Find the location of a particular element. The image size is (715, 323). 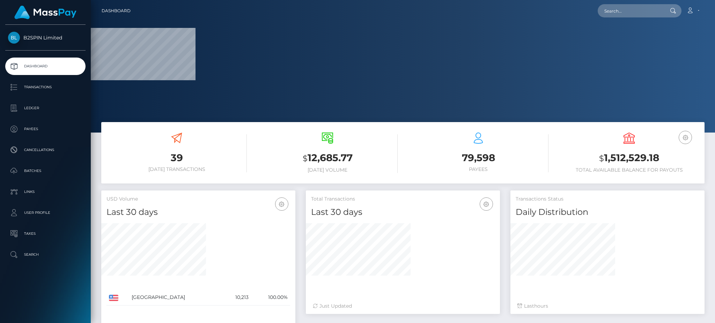

h6: Total Available Balance for Payouts is located at coordinates (629, 170).